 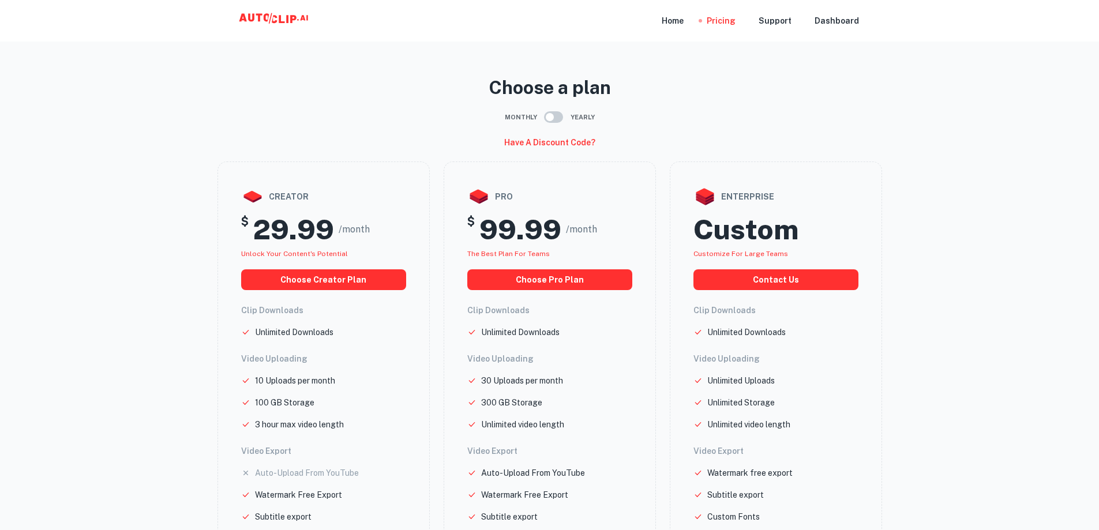 I want to click on span: Customize for large teams, so click(x=741, y=254).